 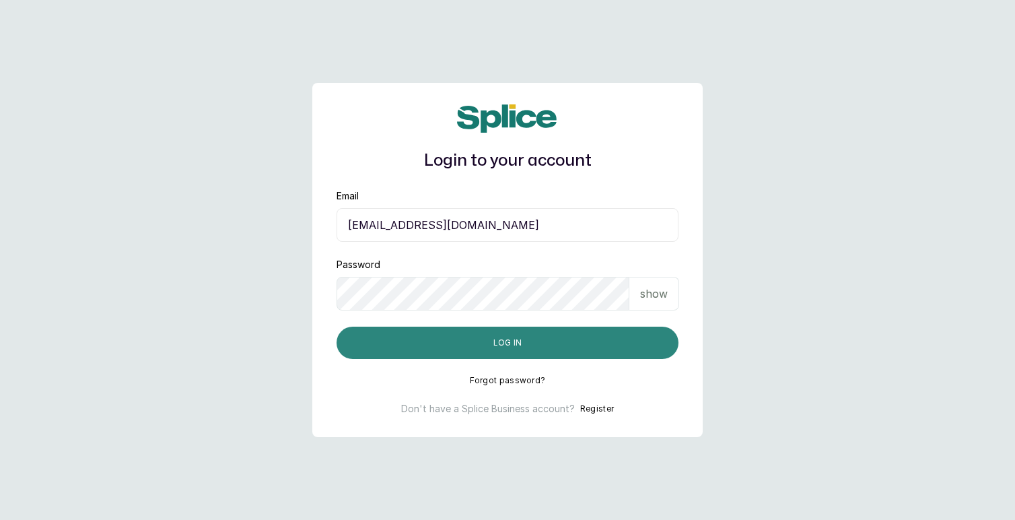 What do you see at coordinates (654, 293) in the screenshot?
I see `p: show` at bounding box center [654, 293].